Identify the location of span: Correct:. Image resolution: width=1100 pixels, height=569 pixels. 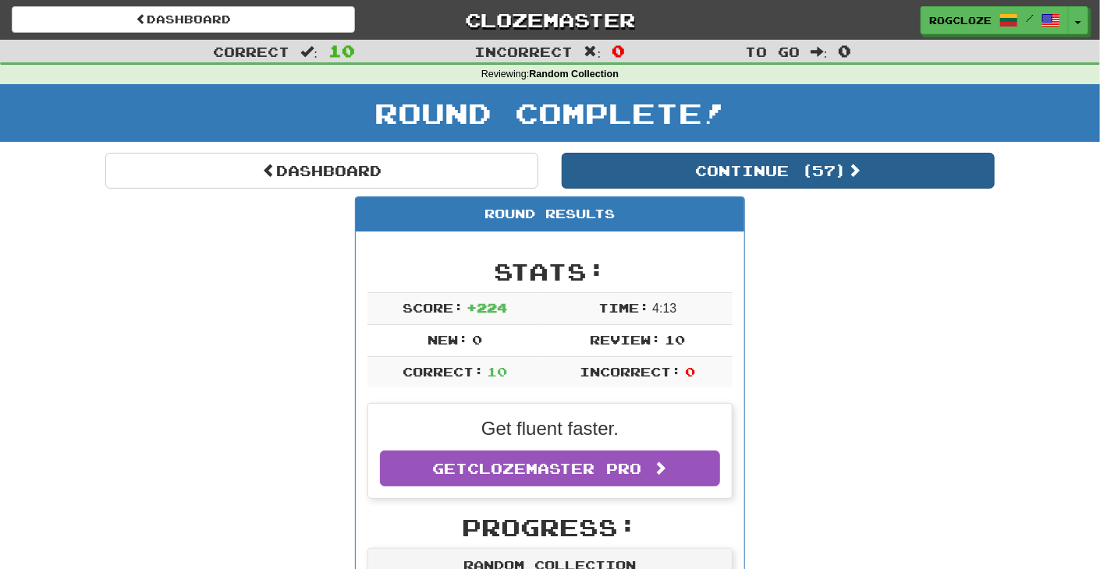
(443, 371).